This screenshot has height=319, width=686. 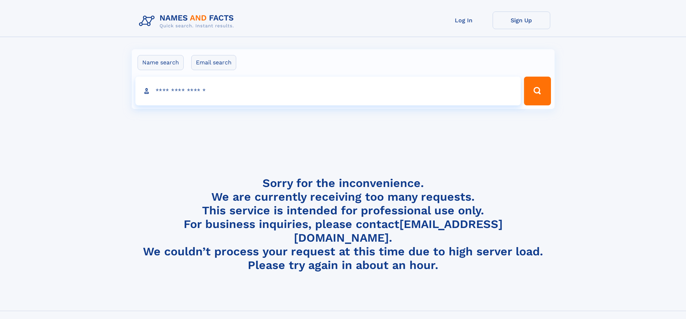 What do you see at coordinates (537, 91) in the screenshot?
I see `button: Search Button` at bounding box center [537, 91].